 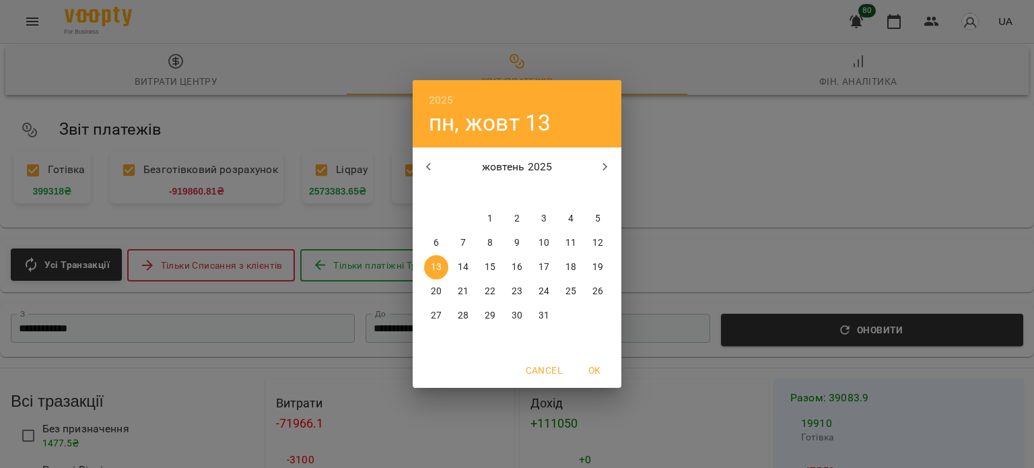 I want to click on span: пт, so click(x=544, y=193).